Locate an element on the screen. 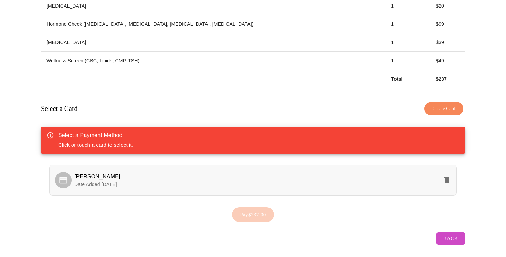 This screenshot has width=506, height=257. button: Create Card is located at coordinates (444, 109).